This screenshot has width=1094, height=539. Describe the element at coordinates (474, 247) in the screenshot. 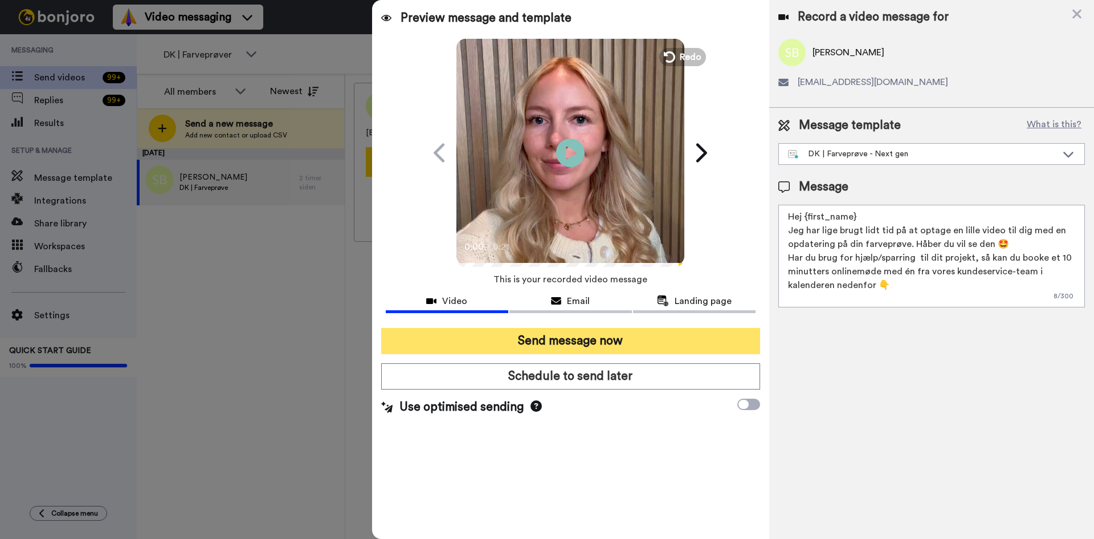

I see `span: 0:00` at that location.